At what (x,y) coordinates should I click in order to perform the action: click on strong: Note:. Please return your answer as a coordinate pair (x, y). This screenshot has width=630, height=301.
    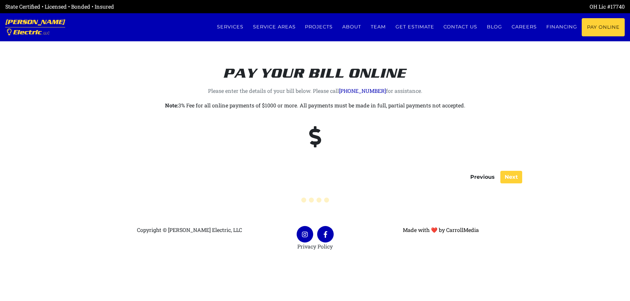
    Looking at the image, I should click on (172, 105).